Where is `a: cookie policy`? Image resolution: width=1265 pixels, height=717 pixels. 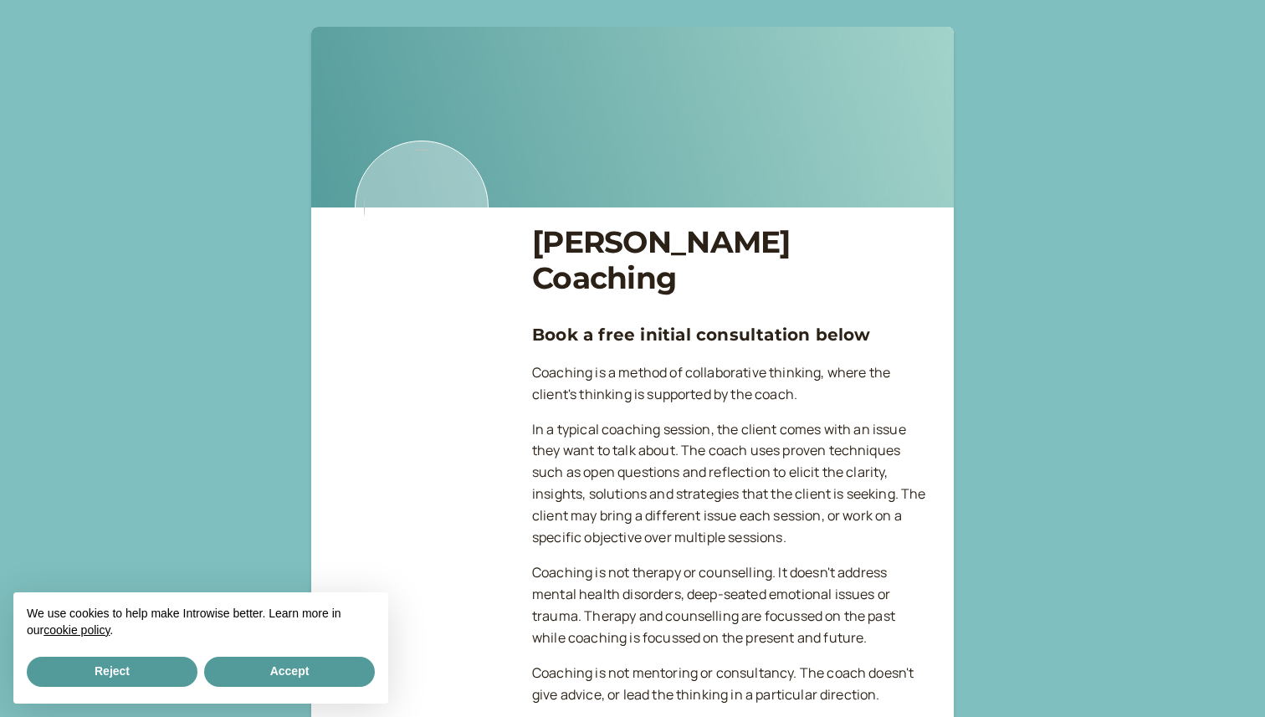 a: cookie policy is located at coordinates (76, 630).